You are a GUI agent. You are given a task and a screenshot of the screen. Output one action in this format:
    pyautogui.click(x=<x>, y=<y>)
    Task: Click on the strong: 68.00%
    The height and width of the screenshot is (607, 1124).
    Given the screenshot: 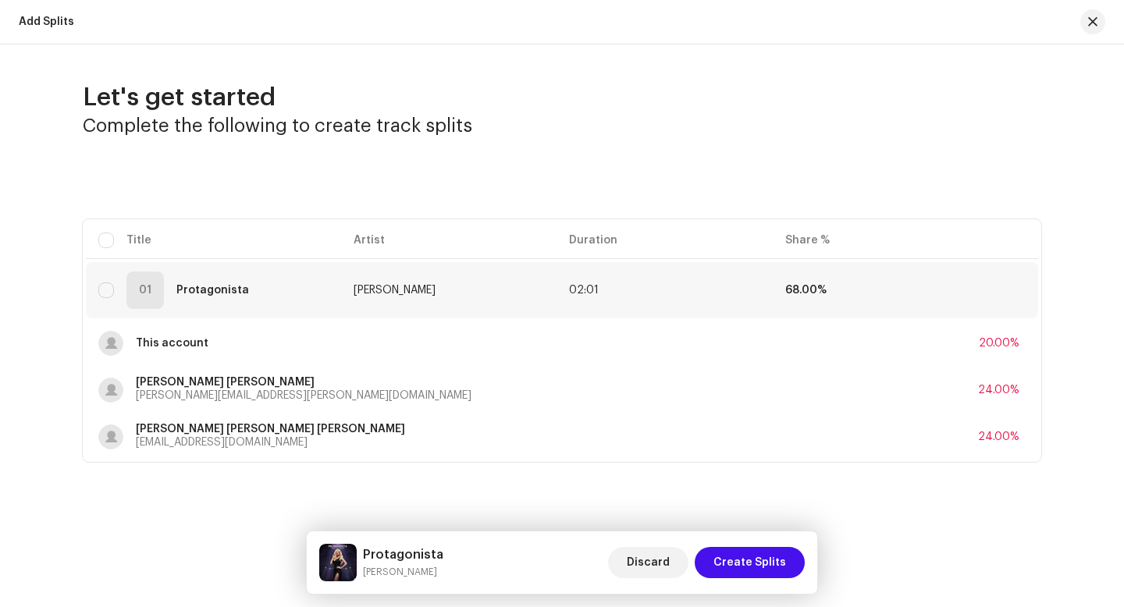 What is the action you would take?
    pyautogui.click(x=806, y=290)
    